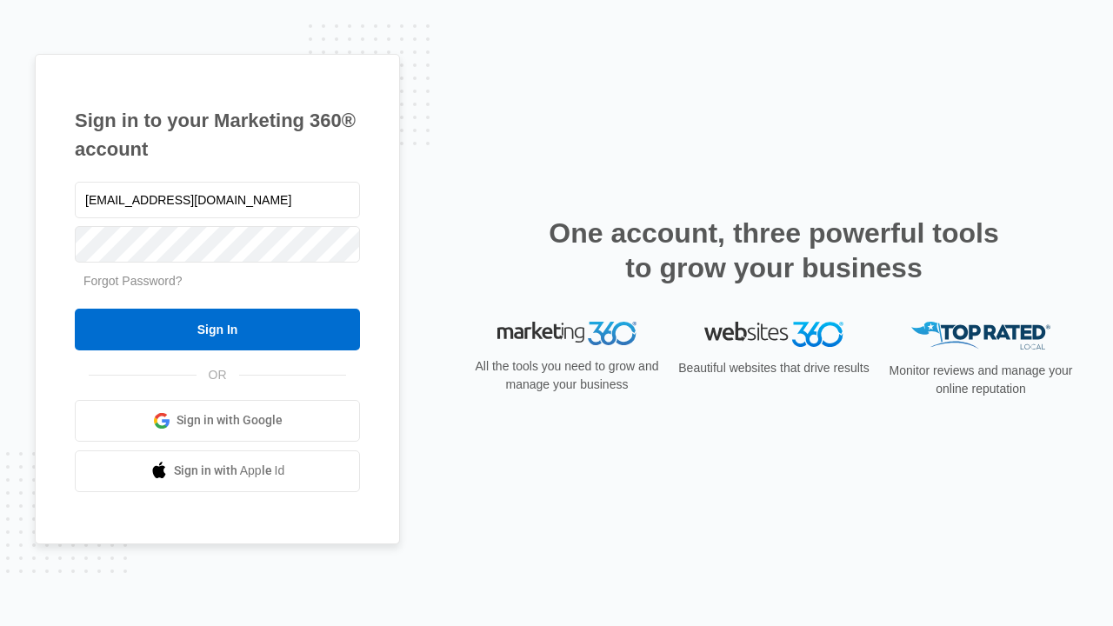 The width and height of the screenshot is (1113, 626). I want to click on p: All the tools you need to grow and manage your business, so click(567, 376).